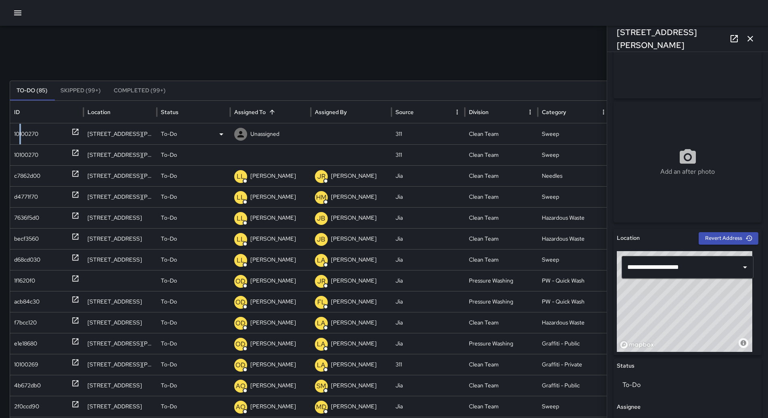  Describe the element at coordinates (120, 344) in the screenshot. I see `div: 77 Van Ness Avenue` at that location.